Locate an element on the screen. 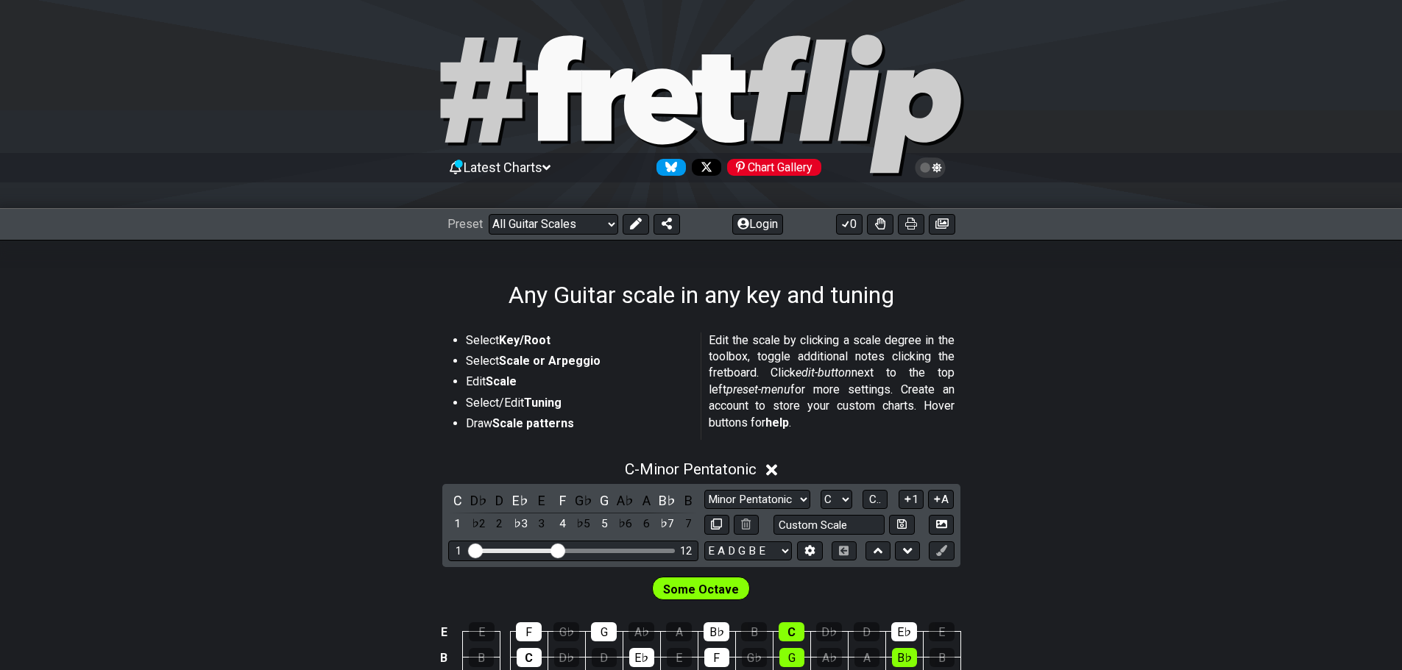  span: Preset is located at coordinates (465, 224).